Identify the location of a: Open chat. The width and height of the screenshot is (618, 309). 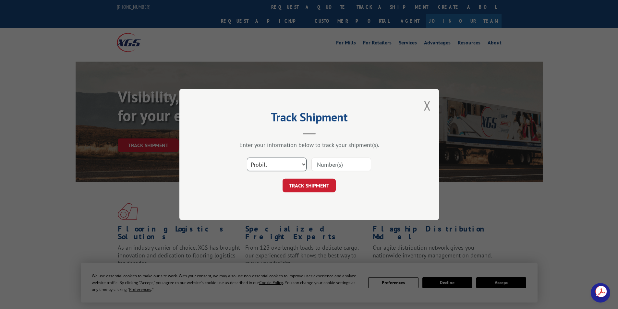
(600, 293).